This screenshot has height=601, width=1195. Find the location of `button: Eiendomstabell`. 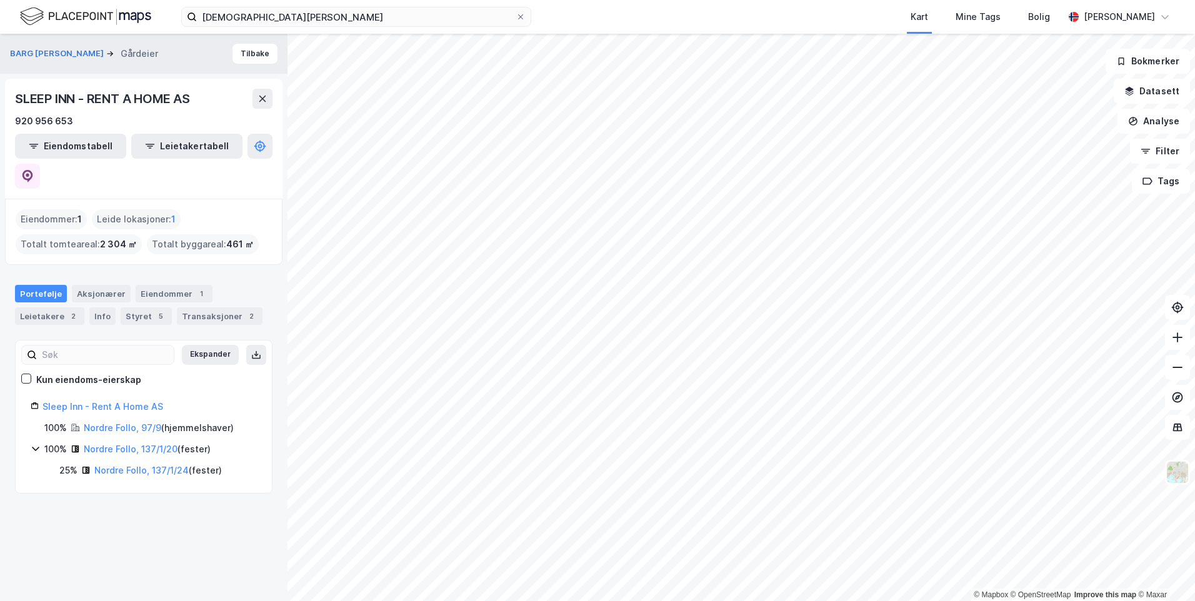

button: Eiendomstabell is located at coordinates (71, 146).